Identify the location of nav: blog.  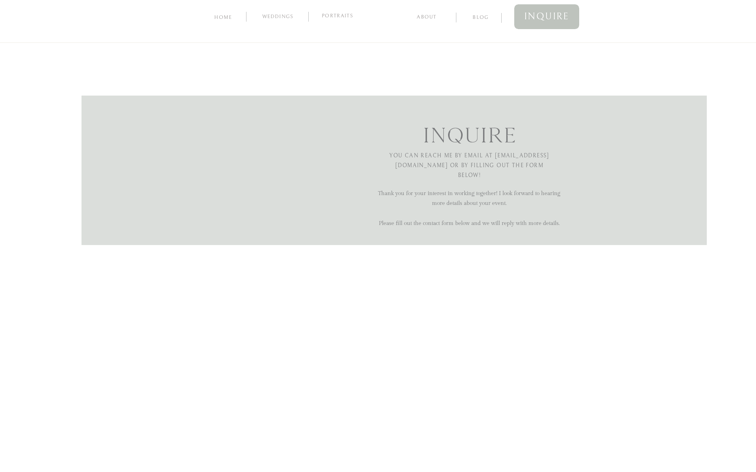
(481, 17).